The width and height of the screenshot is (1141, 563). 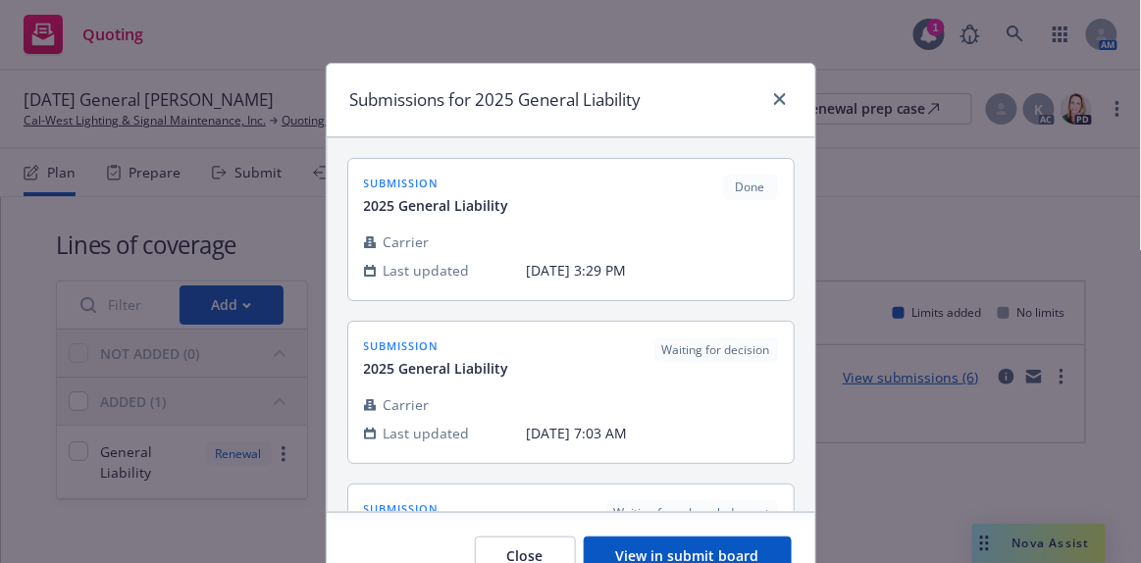 I want to click on span: Waiting for decision, so click(x=716, y=350).